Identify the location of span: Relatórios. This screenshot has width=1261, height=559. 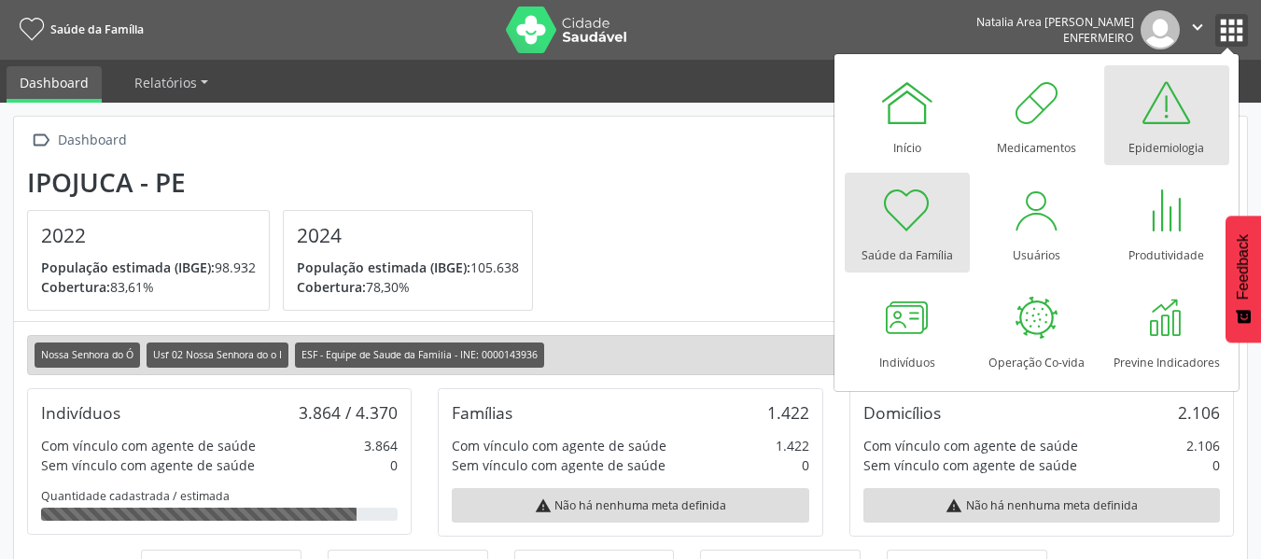
(165, 82).